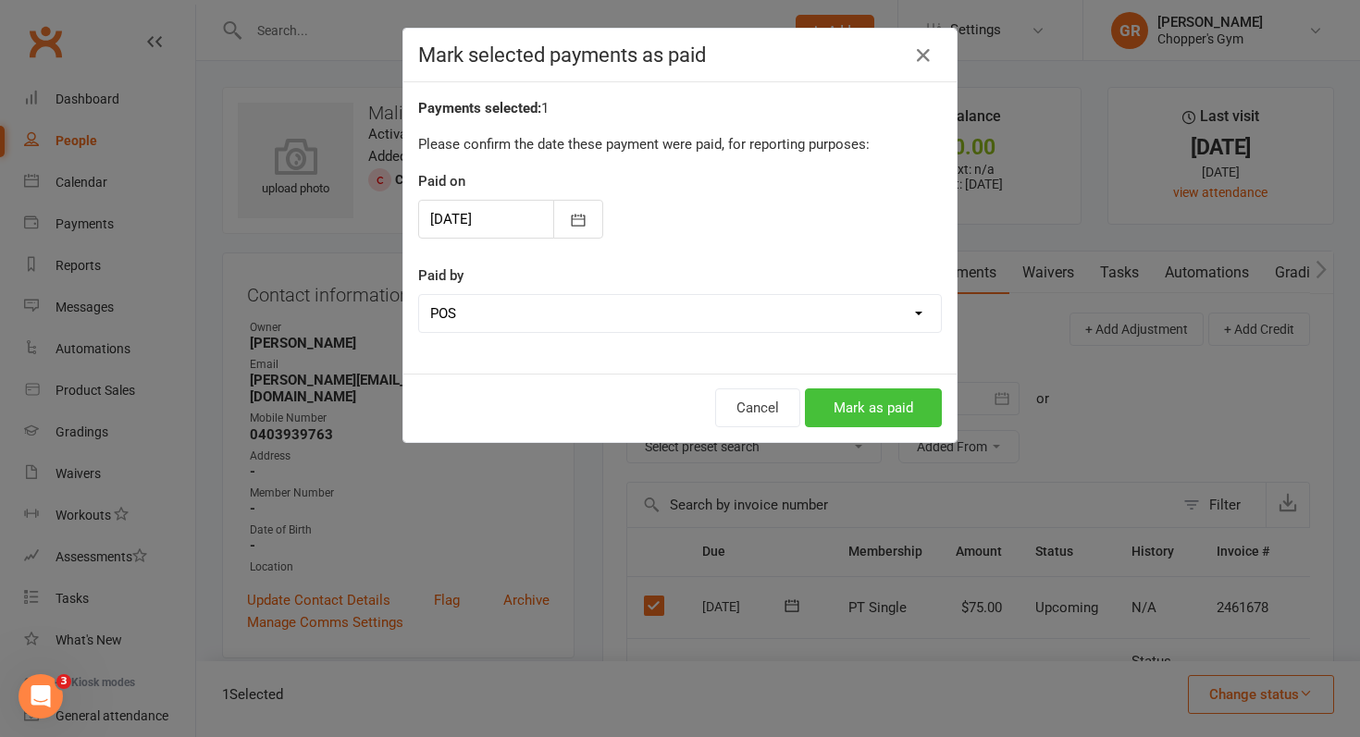 This screenshot has height=737, width=1360. Describe the element at coordinates (479, 108) in the screenshot. I see `strong: Payments selected:` at that location.